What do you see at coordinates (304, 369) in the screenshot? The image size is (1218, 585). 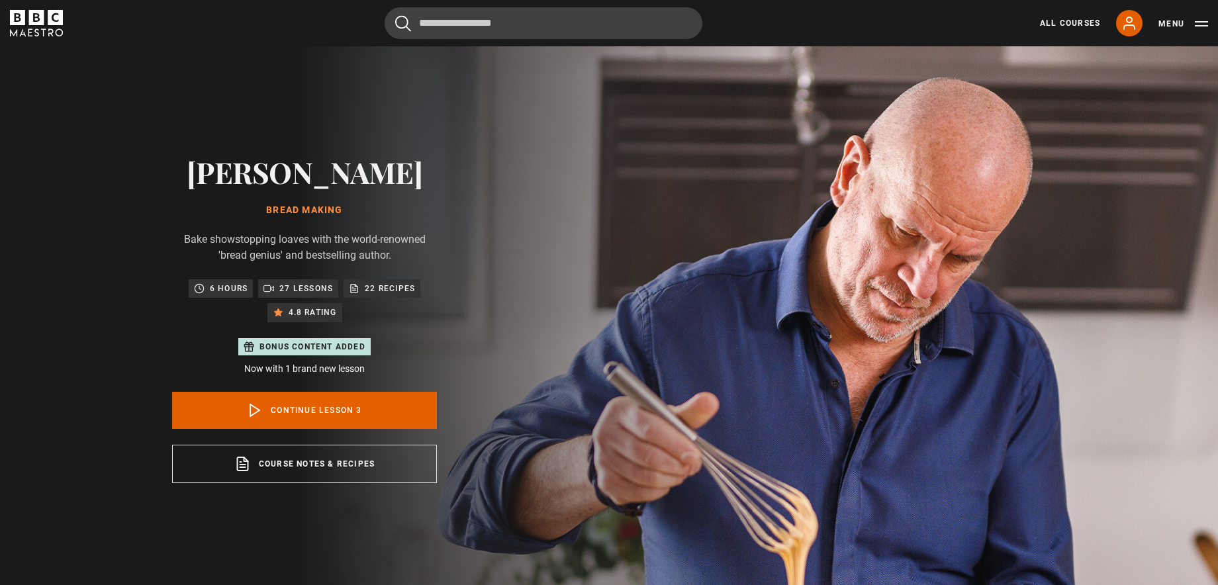 I see `p: Now with 1 brand new lesson` at bounding box center [304, 369].